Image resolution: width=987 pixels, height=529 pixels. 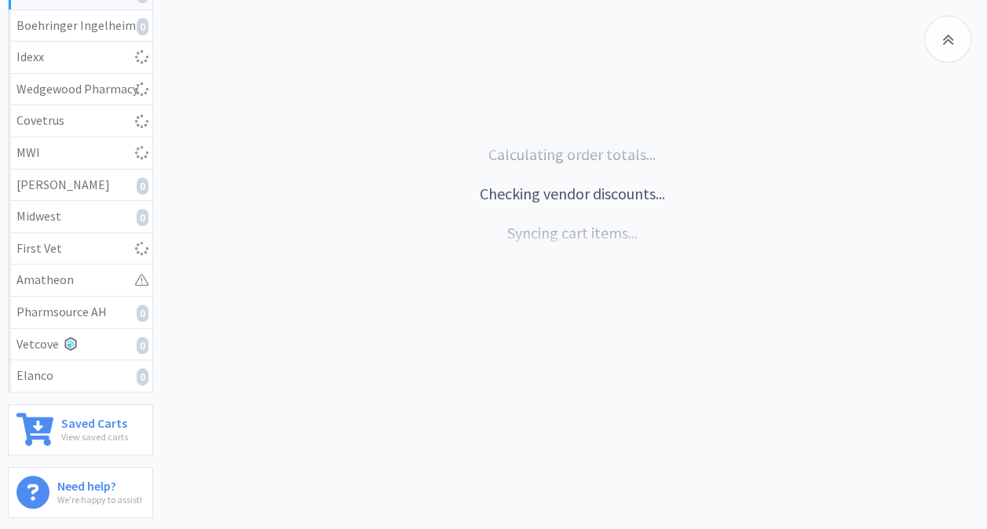 What do you see at coordinates (80, 376) in the screenshot?
I see `div: Elanco` at bounding box center [80, 376].